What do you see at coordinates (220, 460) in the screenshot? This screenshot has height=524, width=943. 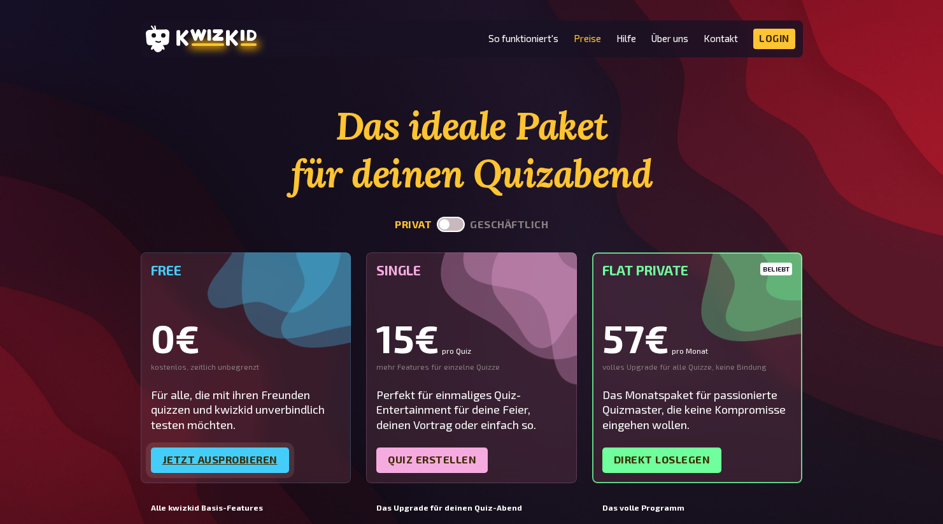 I see `a: Jetzt ausprobieren` at bounding box center [220, 460].